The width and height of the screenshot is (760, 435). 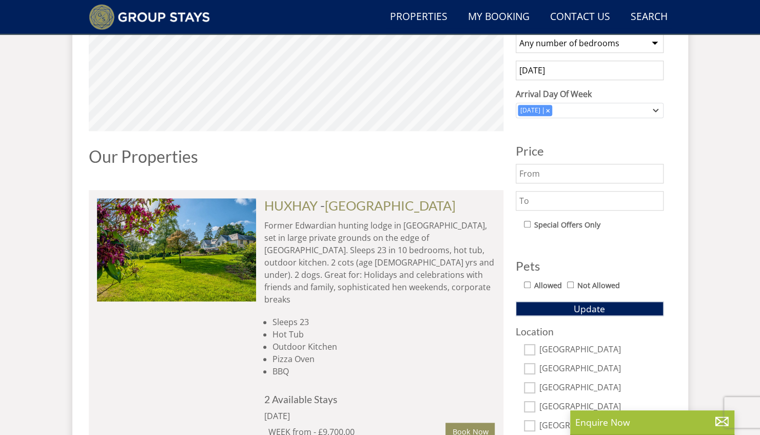 I want to click on a: Contact Us, so click(x=580, y=17).